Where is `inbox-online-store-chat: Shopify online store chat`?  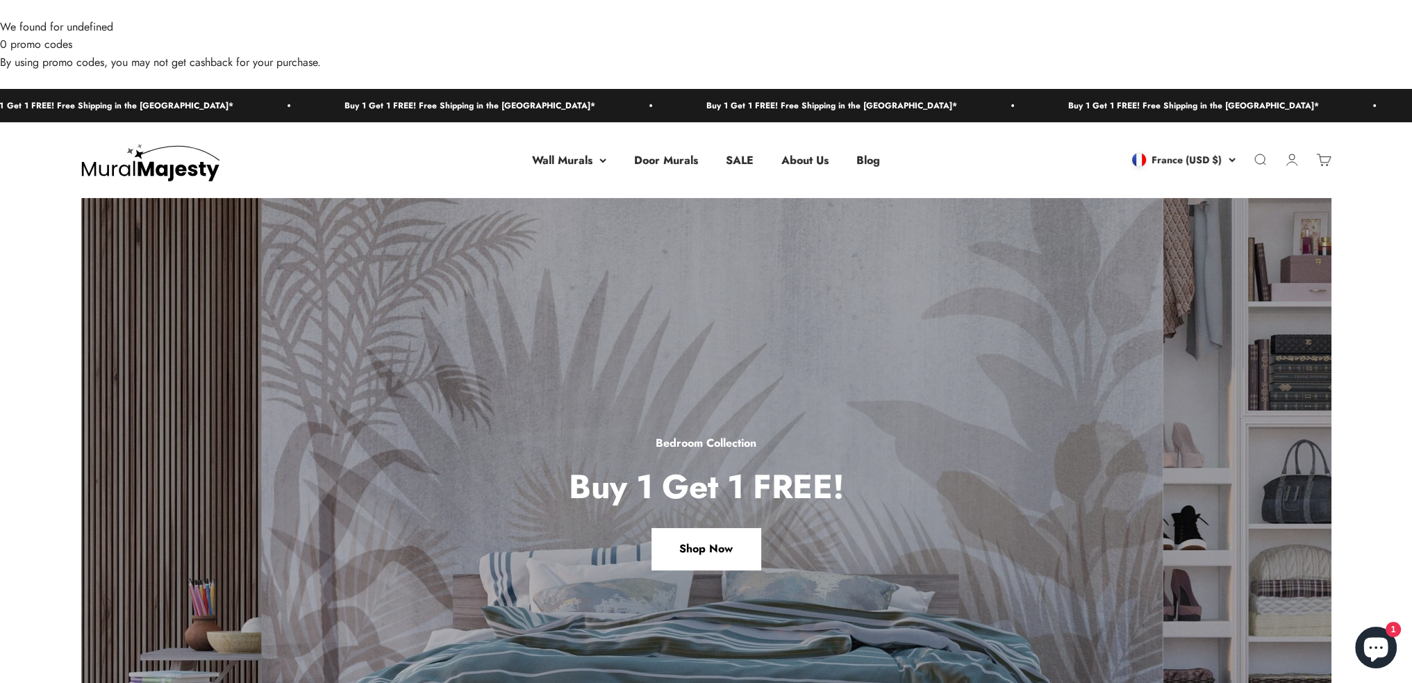 inbox-online-store-chat: Shopify online store chat is located at coordinates (1376, 649).